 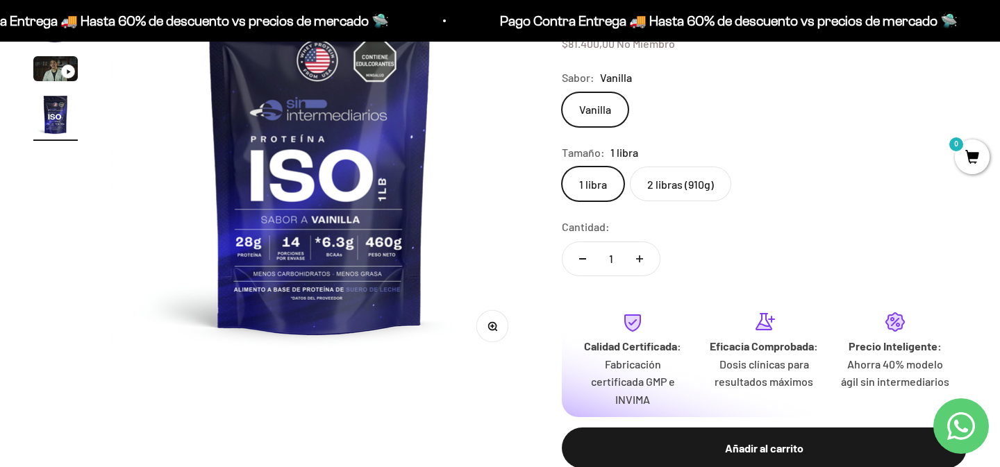 What do you see at coordinates (764, 449) in the screenshot?
I see `div: Añadir al carrito` at bounding box center [764, 449].